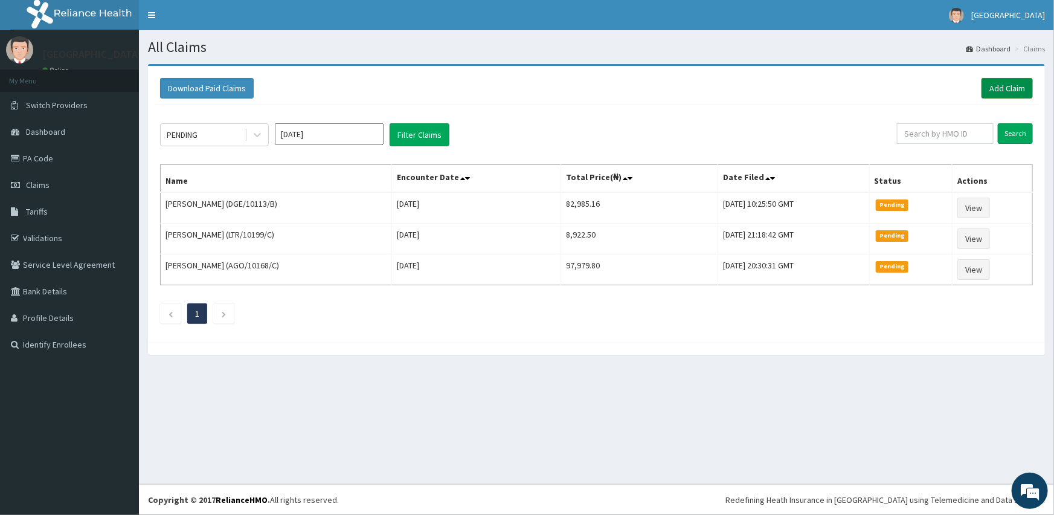 Image resolution: width=1054 pixels, height=515 pixels. What do you see at coordinates (596, 499) in the screenshot?
I see `footer: All rights reserved.` at bounding box center [596, 499].